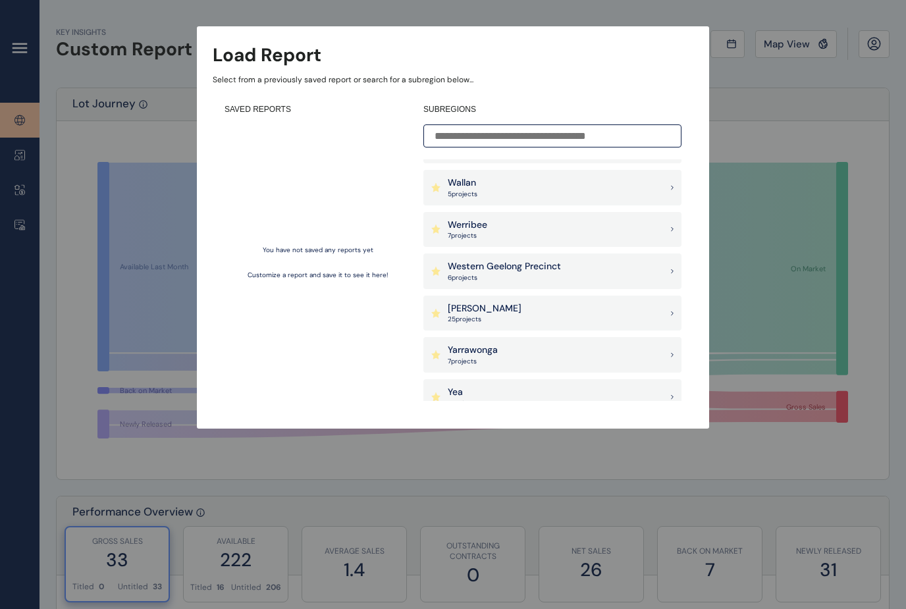 The image size is (906, 609). Describe the element at coordinates (318, 275) in the screenshot. I see `p: Customize a report and save it to see it here!` at that location.